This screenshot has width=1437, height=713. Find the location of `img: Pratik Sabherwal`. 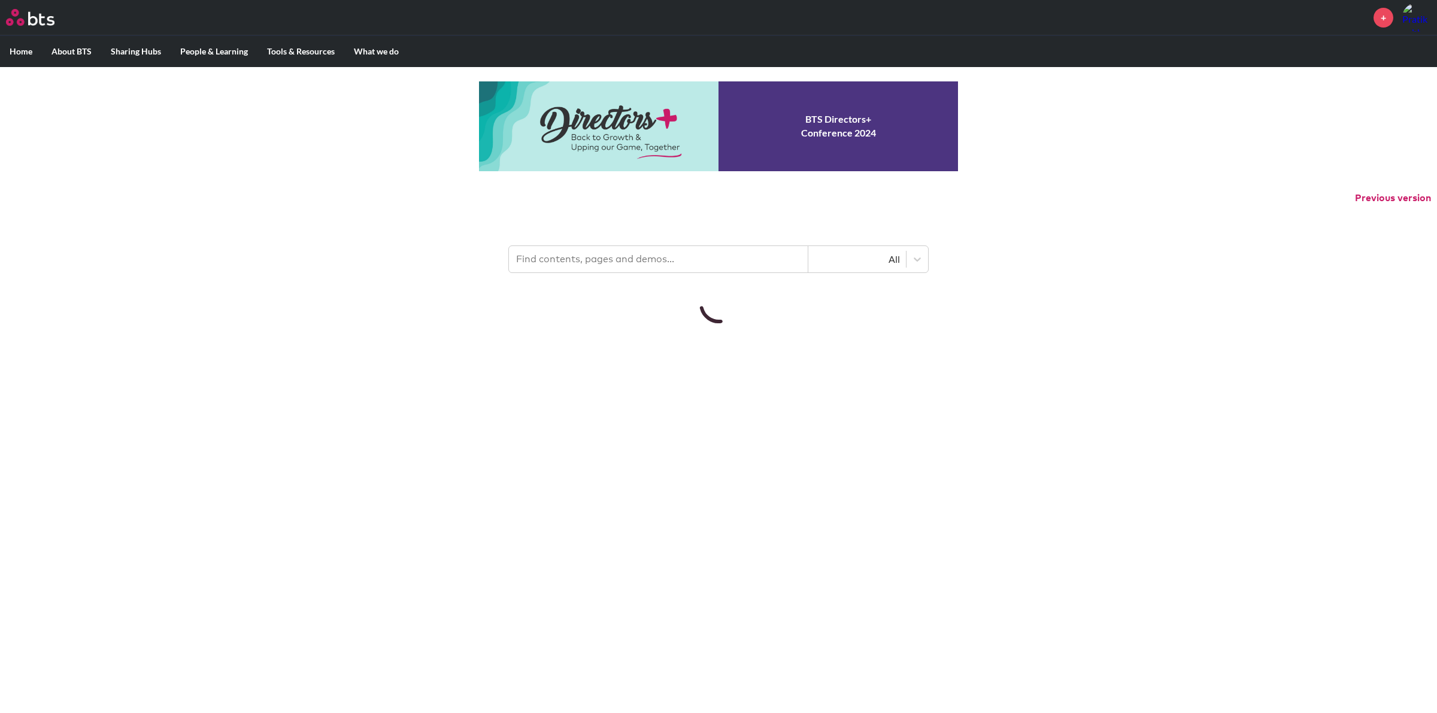

img: Pratik Sabherwal is located at coordinates (1417, 17).